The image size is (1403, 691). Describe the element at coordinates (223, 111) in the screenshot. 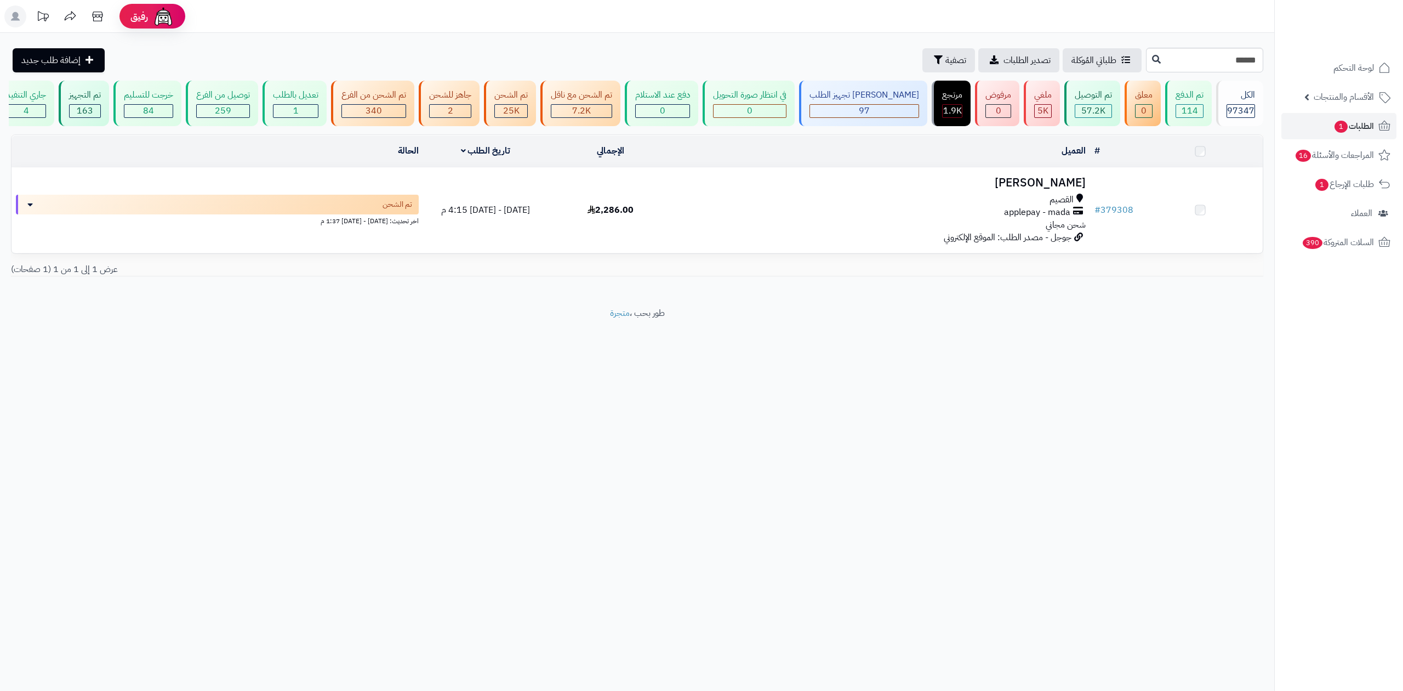

I see `div: 259` at that location.